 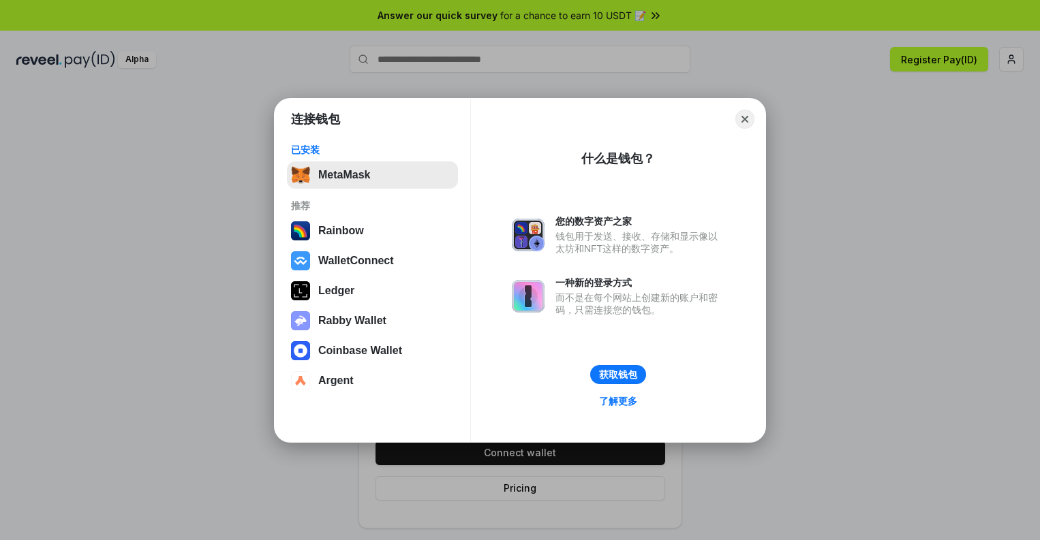 What do you see at coordinates (640, 243) in the screenshot?
I see `div: 钱包用于发送、接收、存储和显示像以太坊和NFT这样的数字资产。` at bounding box center [640, 243].